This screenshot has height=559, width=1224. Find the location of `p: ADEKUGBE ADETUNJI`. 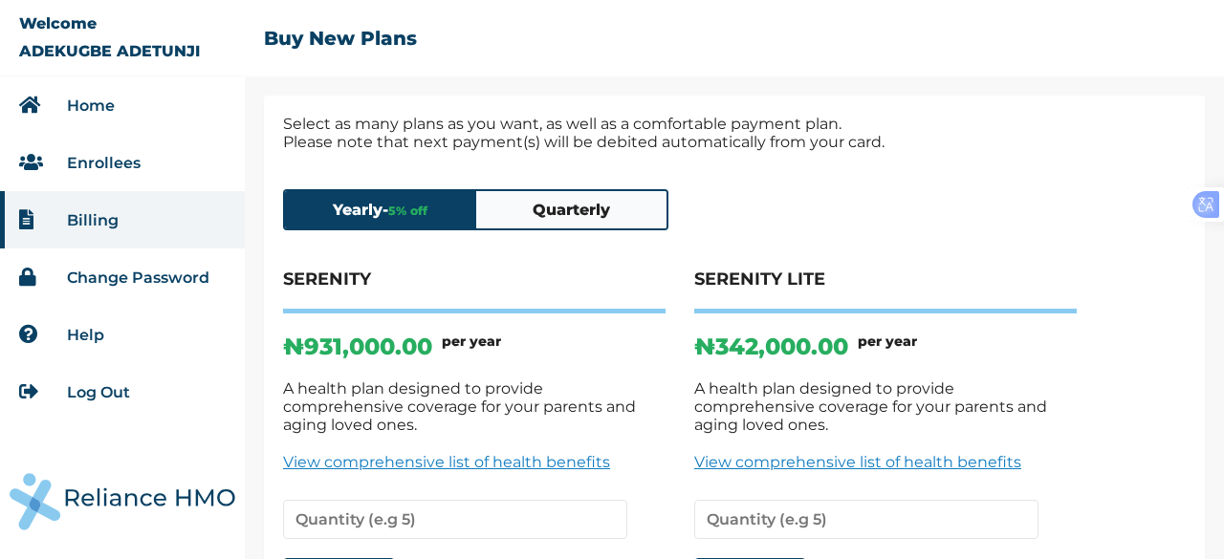

p: ADEKUGBE ADETUNJI is located at coordinates (109, 51).